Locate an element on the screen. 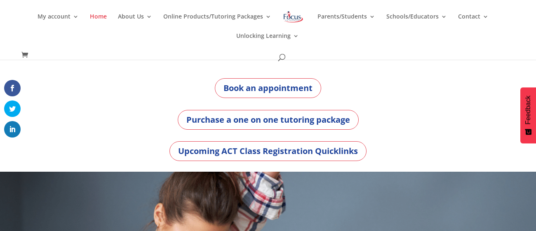 The width and height of the screenshot is (536, 231). button: Feedback - Show survey is located at coordinates (529, 116).